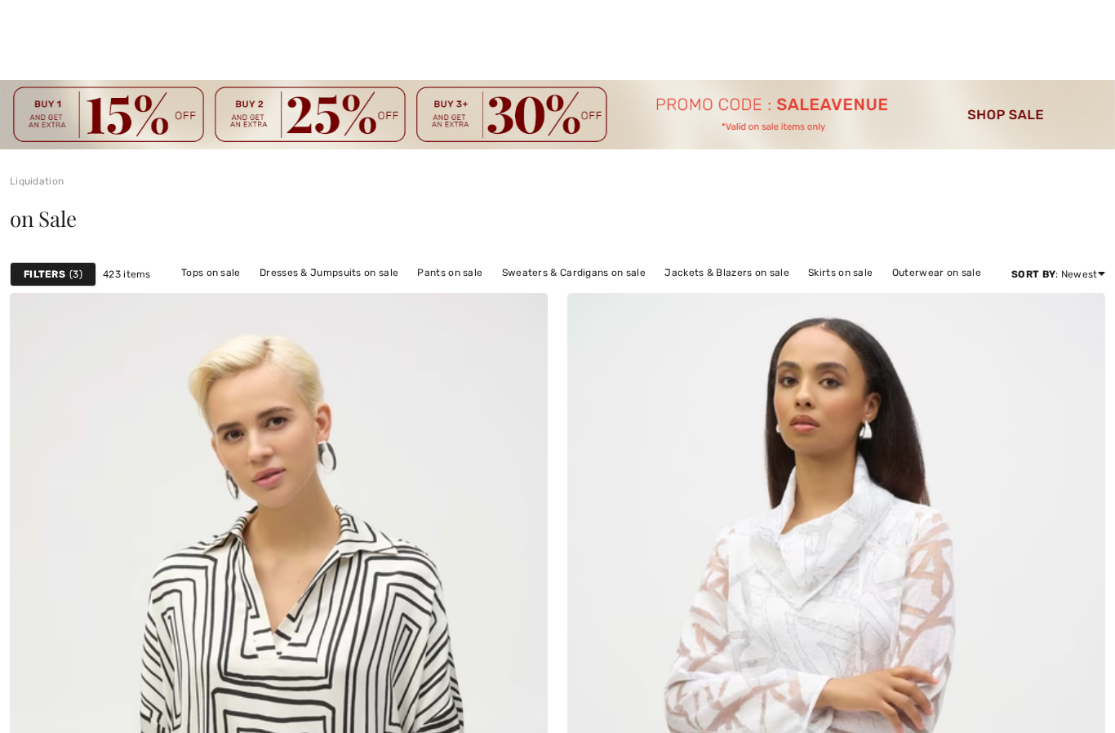 The image size is (1115, 733). I want to click on a: Outerwear on sale, so click(936, 273).